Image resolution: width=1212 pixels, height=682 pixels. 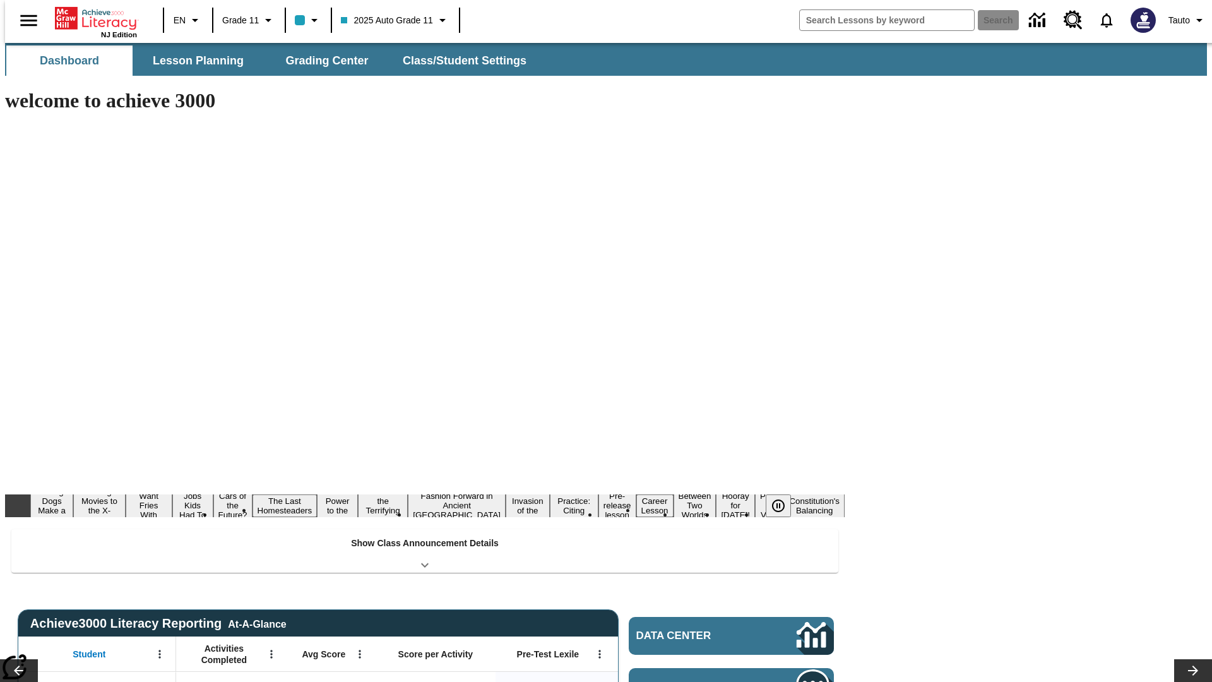 What do you see at coordinates (1143, 20) in the screenshot?
I see `img: Avatar` at bounding box center [1143, 20].